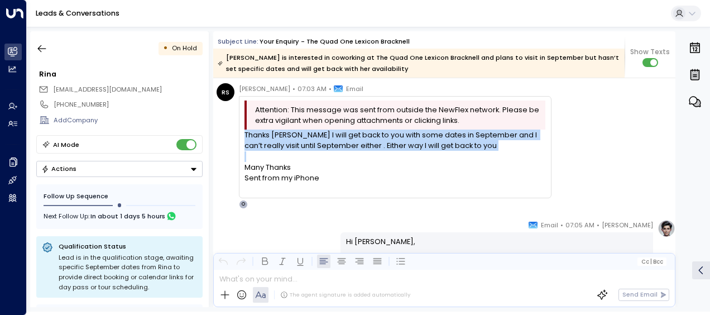 This screenshot has height=315, width=710. Describe the element at coordinates (395, 178) in the screenshot. I see `div: Many Thanks` at that location.